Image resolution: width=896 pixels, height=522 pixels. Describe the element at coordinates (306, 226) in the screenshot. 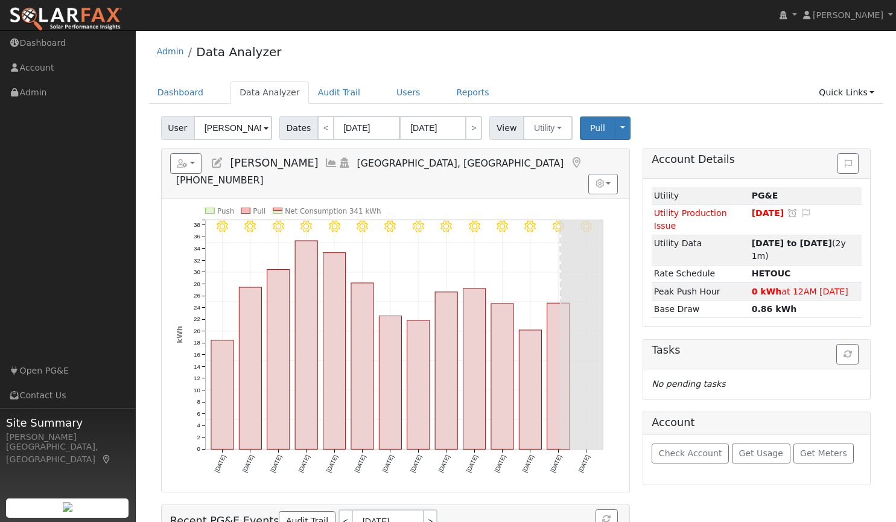

I see `i: 8/10 - Clear` at that location.